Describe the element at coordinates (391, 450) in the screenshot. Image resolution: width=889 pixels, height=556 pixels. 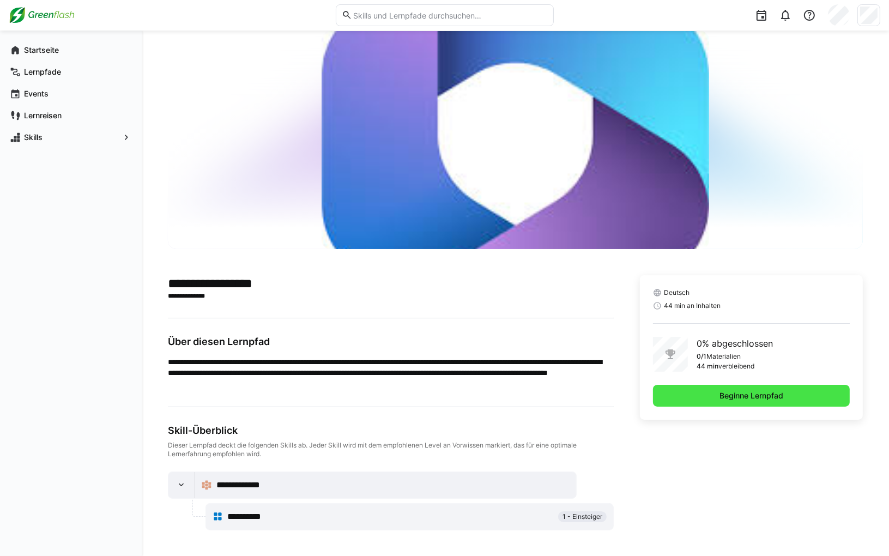
I see `div: Dieser Lernpfad deckt die folgenden Skills ab. Jeder Skill wird mit dem empfohlenen Level an Vorw...` at that location.